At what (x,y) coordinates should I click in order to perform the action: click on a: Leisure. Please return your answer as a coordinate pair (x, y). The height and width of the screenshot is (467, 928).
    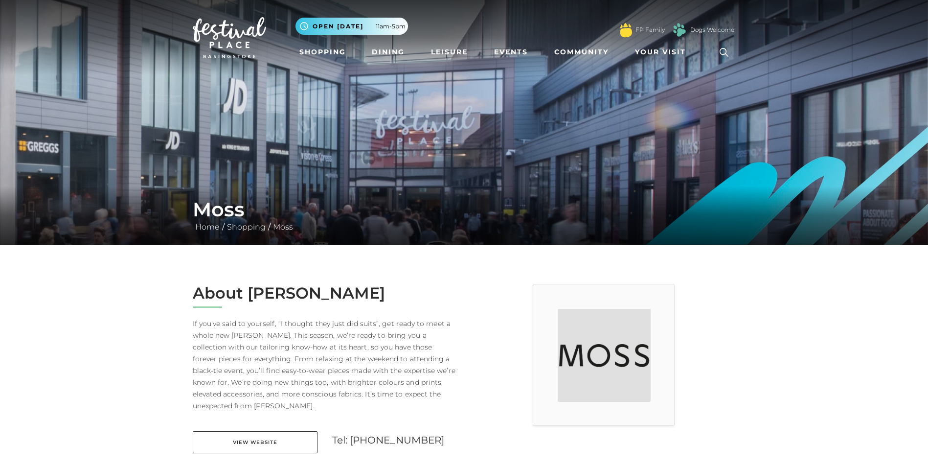
    Looking at the image, I should click on (449, 52).